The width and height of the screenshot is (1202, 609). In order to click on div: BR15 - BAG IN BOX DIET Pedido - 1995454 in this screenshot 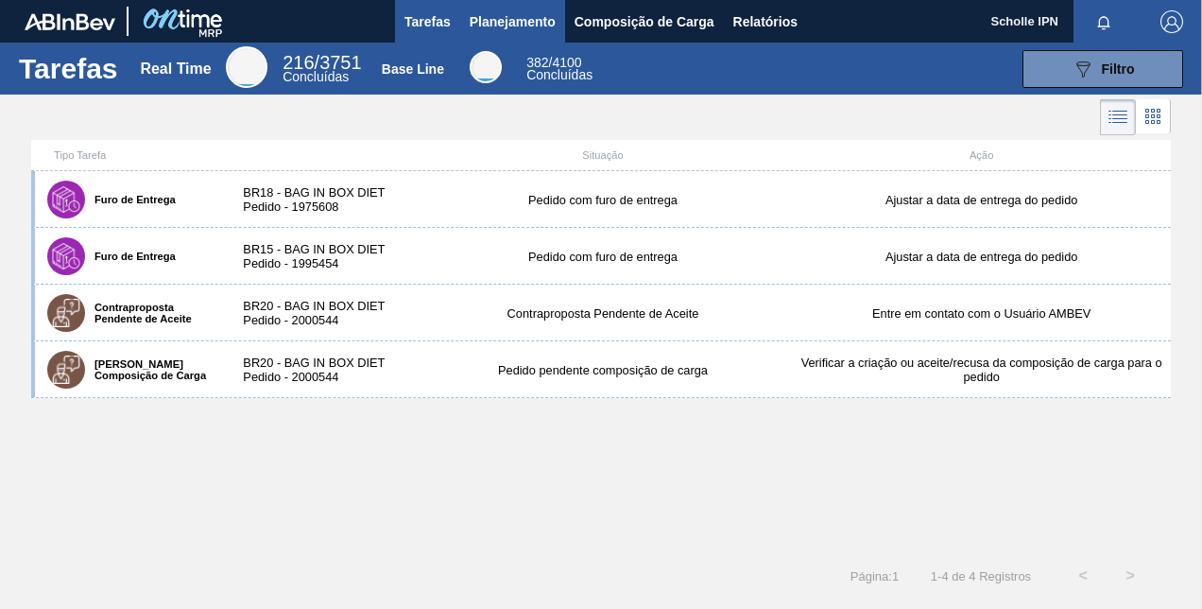, I will do `click(318, 256)`.